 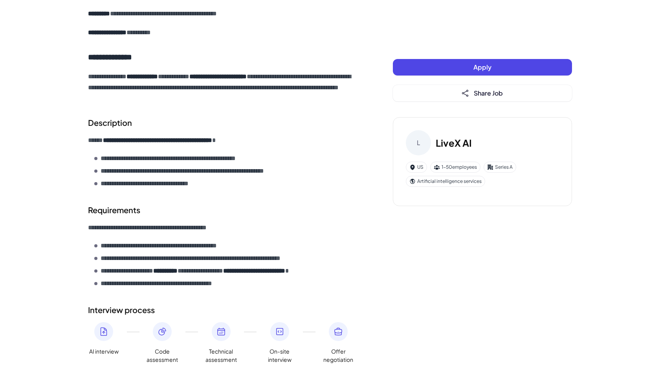 I want to click on span: On-site interview, so click(x=280, y=355).